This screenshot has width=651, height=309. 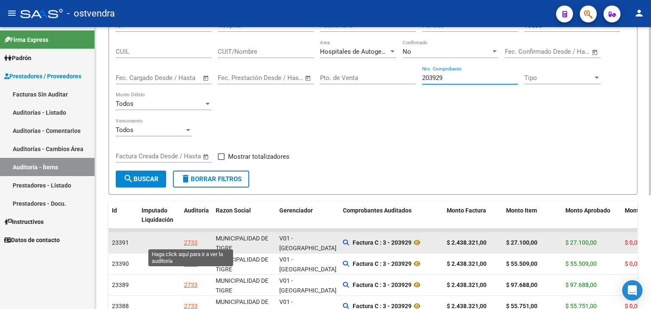 What do you see at coordinates (559, 78) in the screenshot?
I see `span: Tipo` at bounding box center [559, 78].